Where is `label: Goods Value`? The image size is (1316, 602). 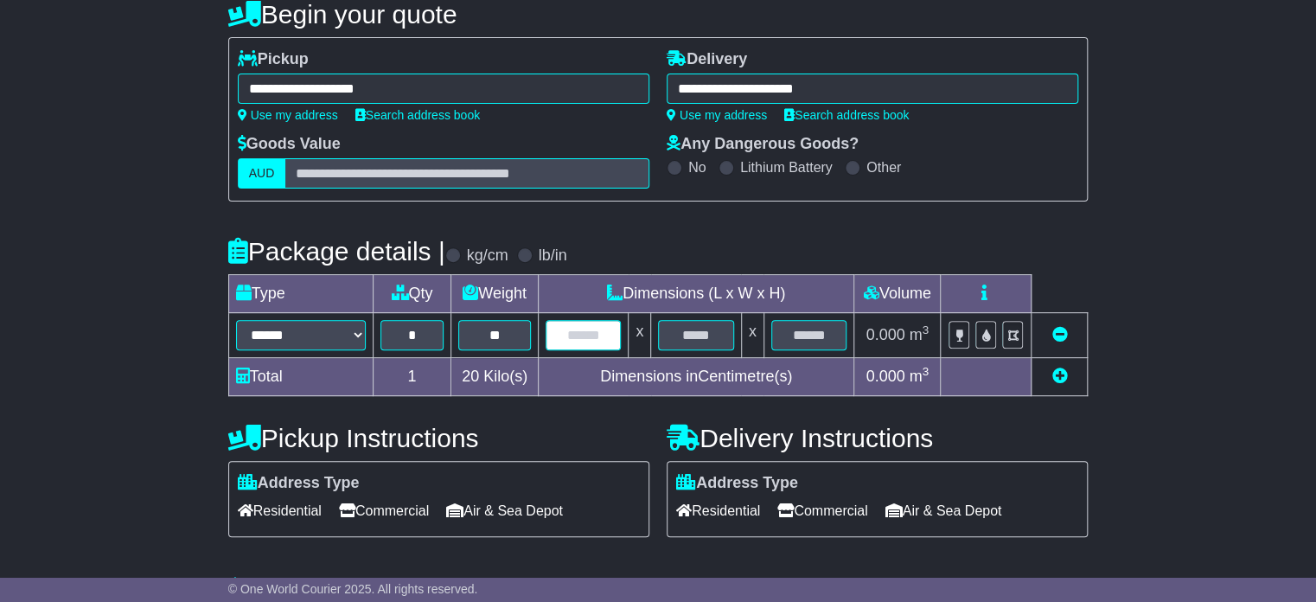
label: Goods Value is located at coordinates (289, 144).